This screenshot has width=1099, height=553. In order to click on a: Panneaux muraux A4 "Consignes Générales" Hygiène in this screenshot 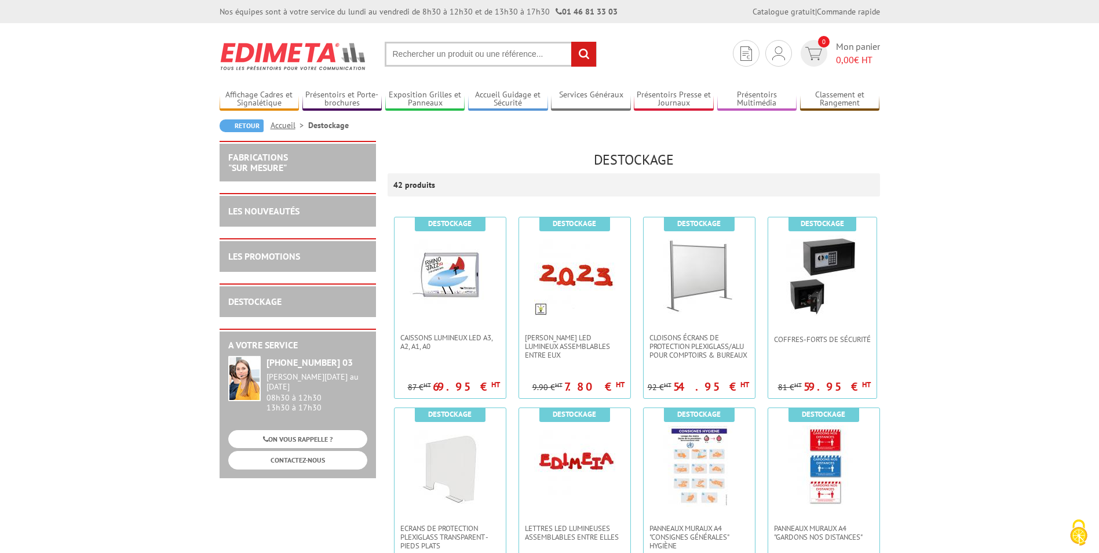, I will do `click(699, 537)`.